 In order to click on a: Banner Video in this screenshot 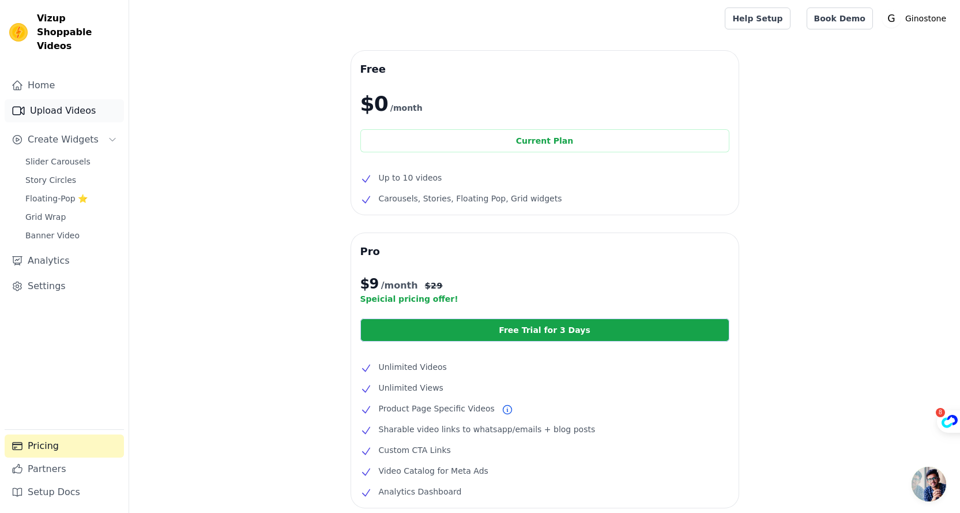, I will do `click(71, 235)`.